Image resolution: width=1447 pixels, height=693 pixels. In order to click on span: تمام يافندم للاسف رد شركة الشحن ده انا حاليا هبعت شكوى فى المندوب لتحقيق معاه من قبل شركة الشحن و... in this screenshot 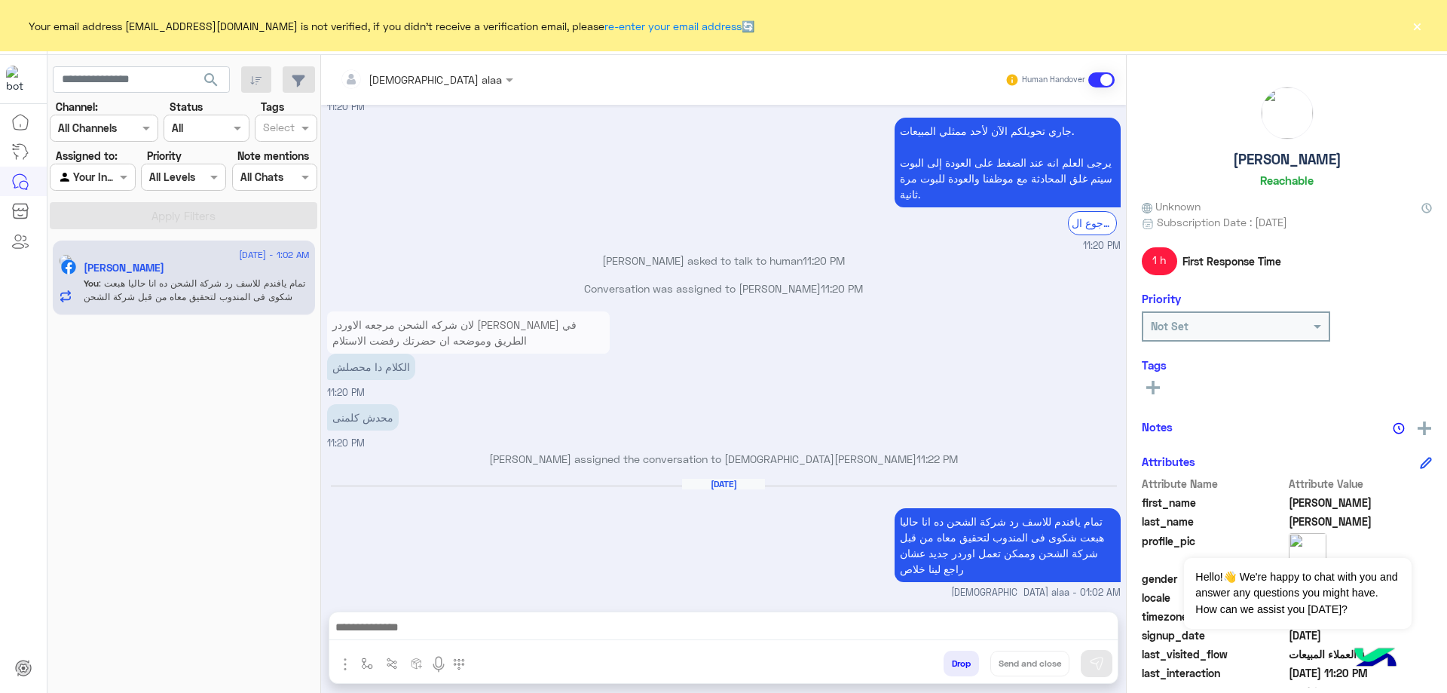, I will do `click(194, 296)`.